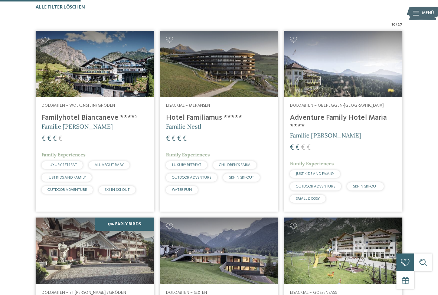 This screenshot has height=295, width=438. What do you see at coordinates (182, 190) in the screenshot?
I see `span: WATER FUN` at bounding box center [182, 190].